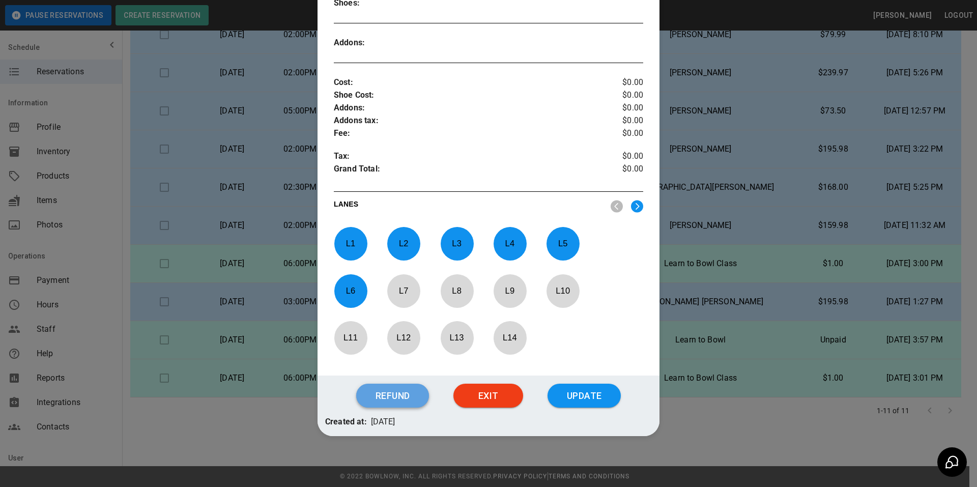 The width and height of the screenshot is (977, 487). What do you see at coordinates (462, 121) in the screenshot?
I see `p: Addons tax :` at bounding box center [462, 121].